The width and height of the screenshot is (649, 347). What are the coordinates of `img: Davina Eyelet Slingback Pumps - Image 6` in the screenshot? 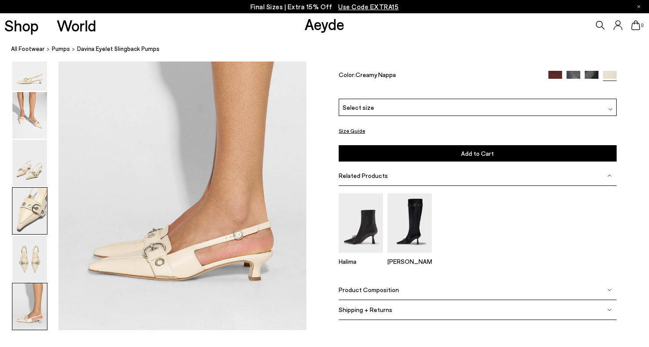 It's located at (30, 307).